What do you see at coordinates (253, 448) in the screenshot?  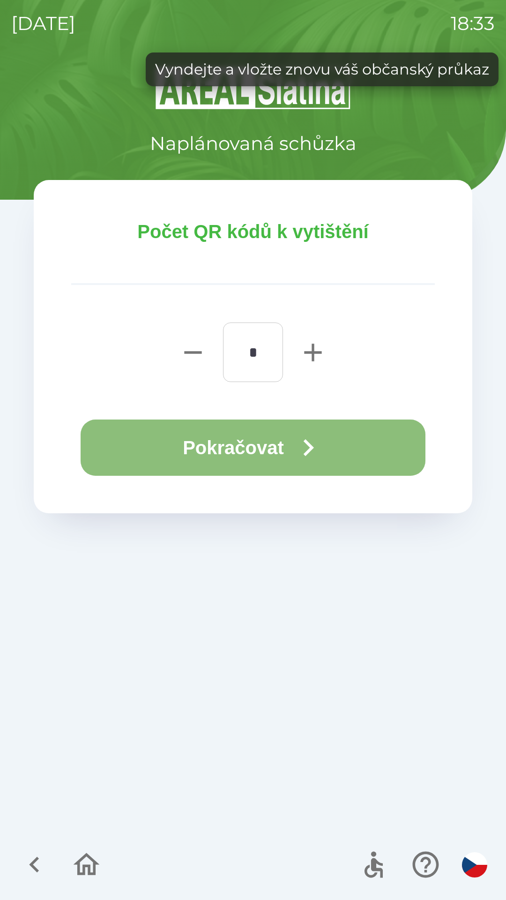 I see `button: Pokračovat` at bounding box center [253, 448].